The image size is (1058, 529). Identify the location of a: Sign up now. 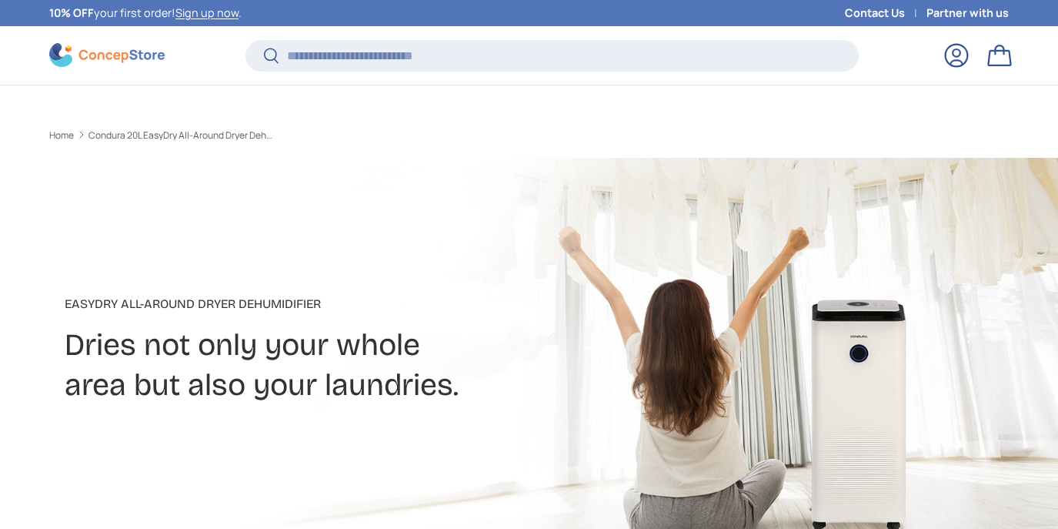
(207, 12).